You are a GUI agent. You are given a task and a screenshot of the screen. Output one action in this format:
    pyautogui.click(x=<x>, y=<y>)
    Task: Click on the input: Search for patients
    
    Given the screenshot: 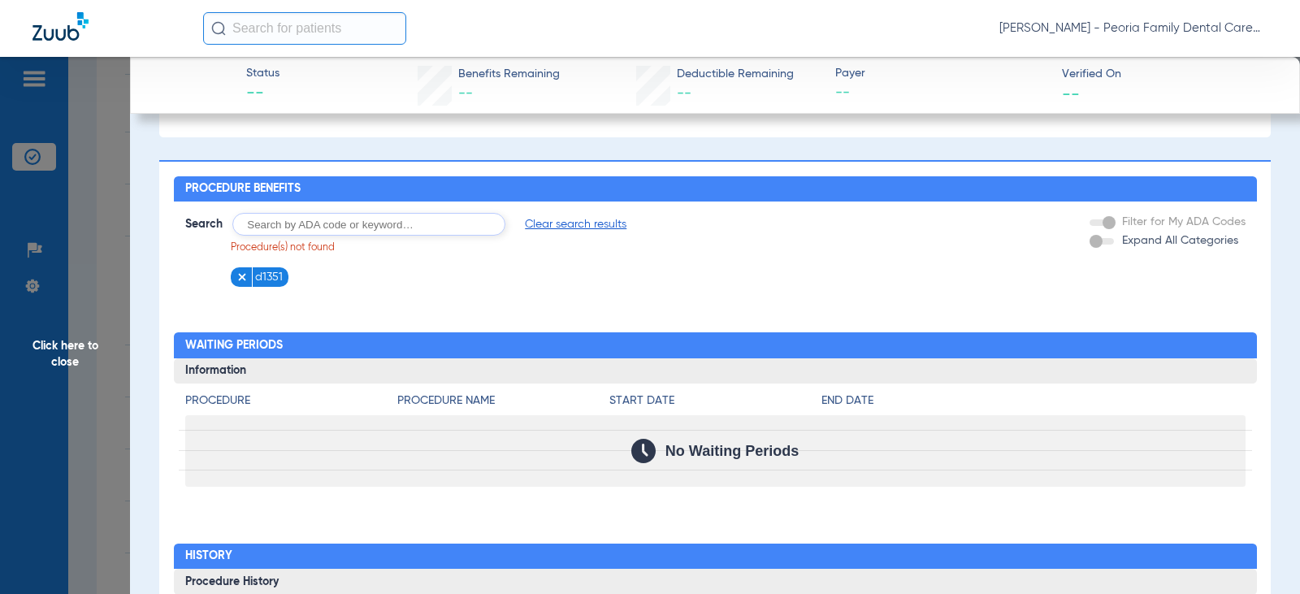 What is the action you would take?
    pyautogui.click(x=305, y=28)
    